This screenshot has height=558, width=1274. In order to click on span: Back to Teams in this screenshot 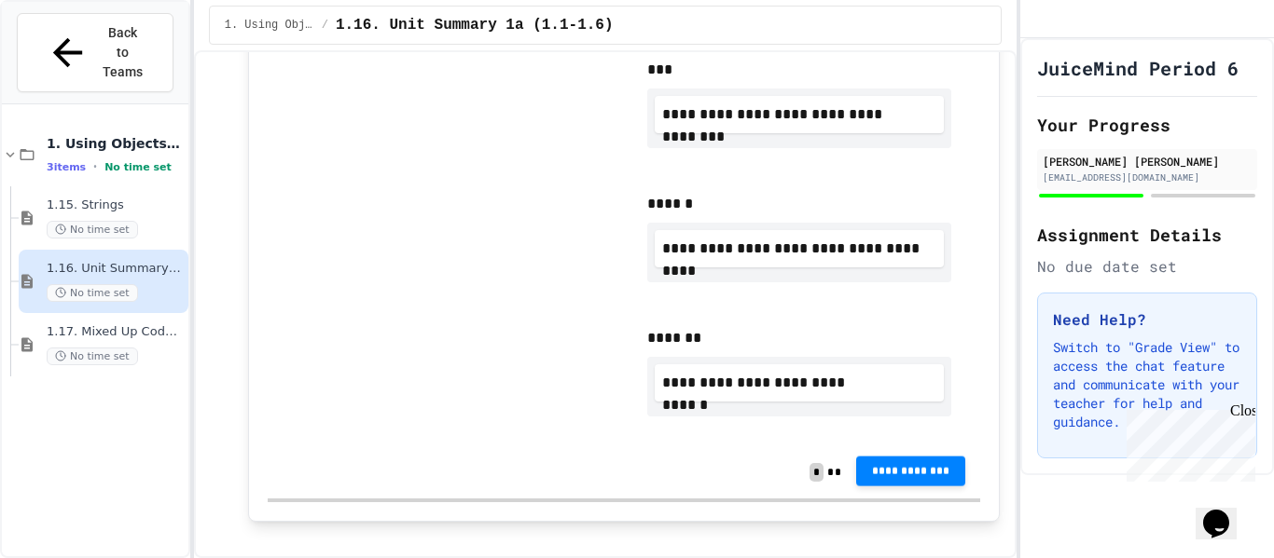, I will do `click(122, 52)`.